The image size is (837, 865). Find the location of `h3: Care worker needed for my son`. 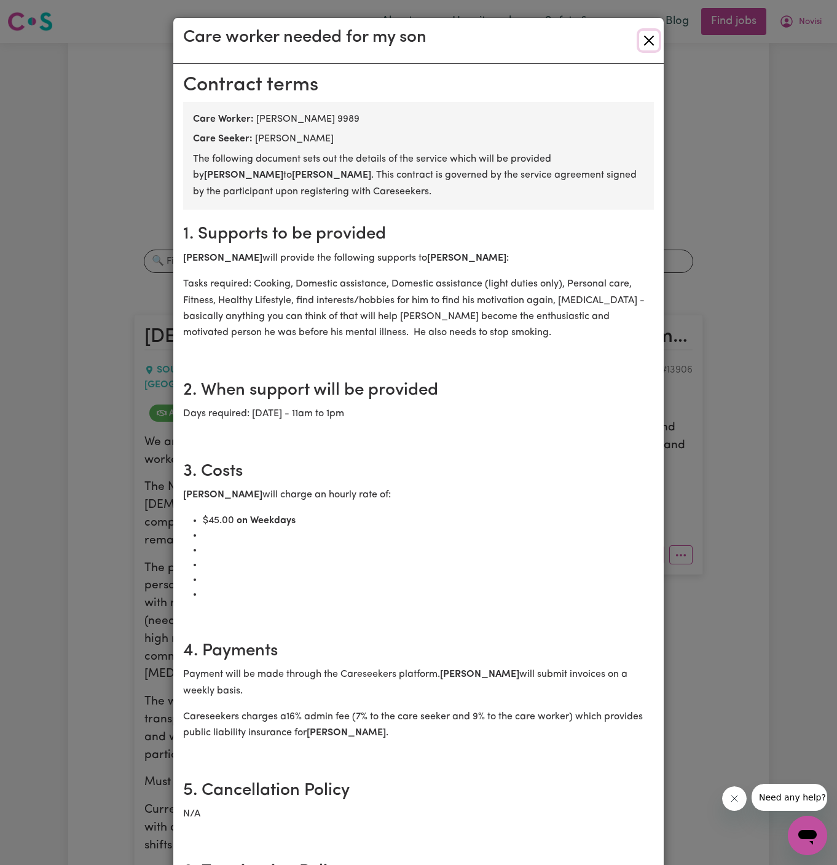

h3: Care worker needed for my son is located at coordinates (305, 38).